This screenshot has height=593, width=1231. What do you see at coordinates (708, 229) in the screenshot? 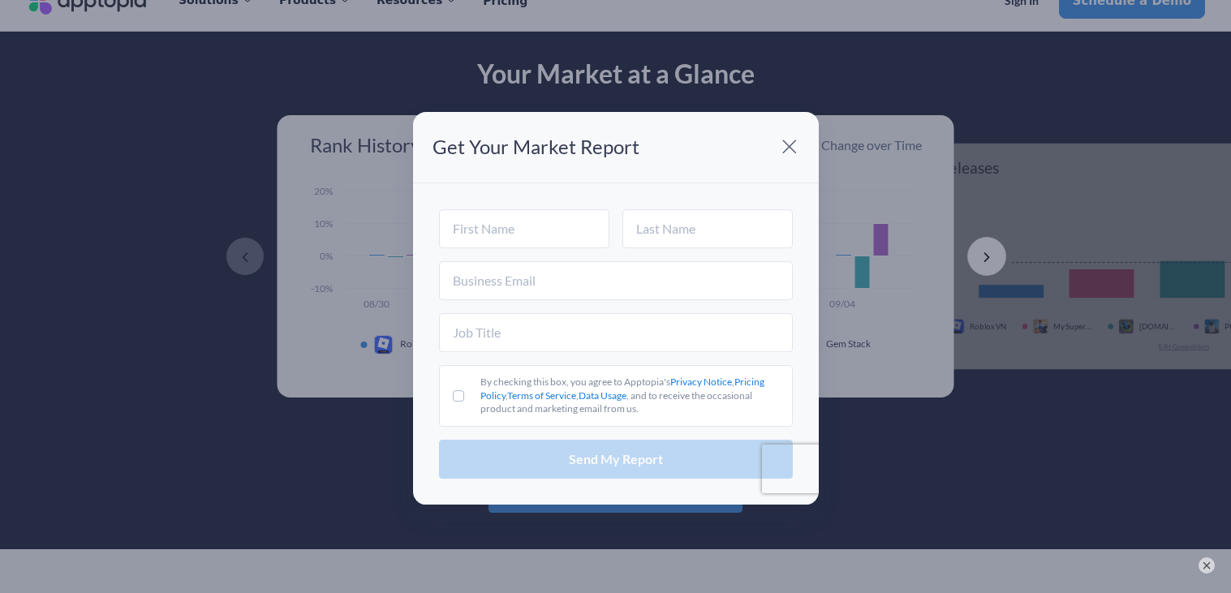
I see `input: Last Name` at bounding box center [708, 229].